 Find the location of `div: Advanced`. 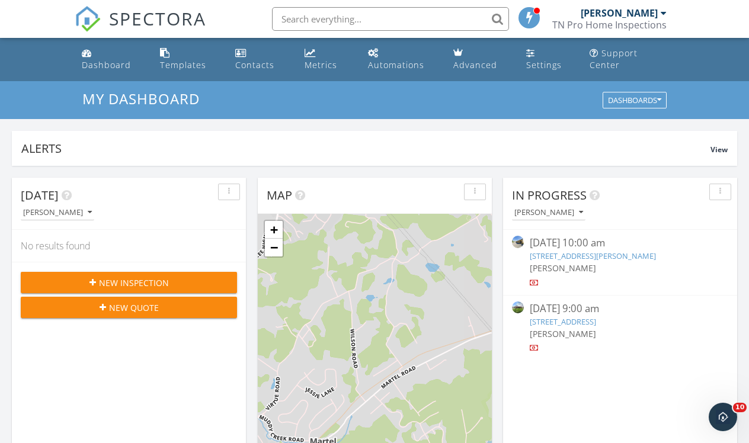

div: Advanced is located at coordinates (475, 65).